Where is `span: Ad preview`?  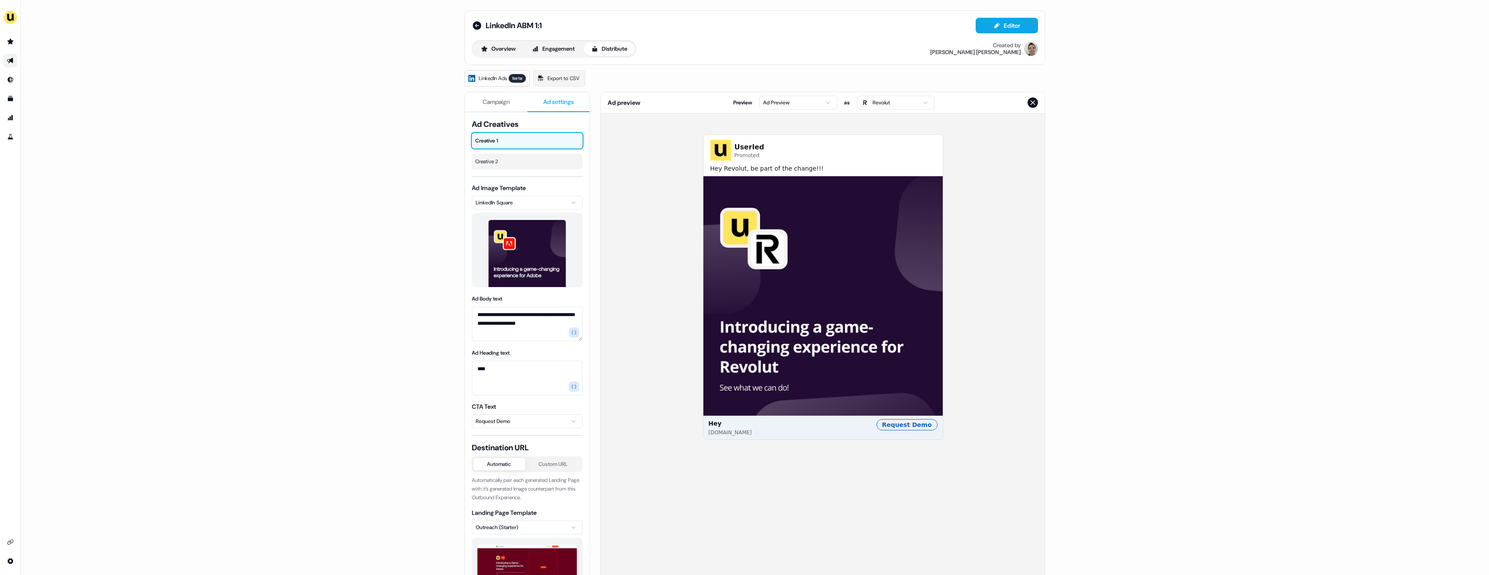
span: Ad preview is located at coordinates (624, 103).